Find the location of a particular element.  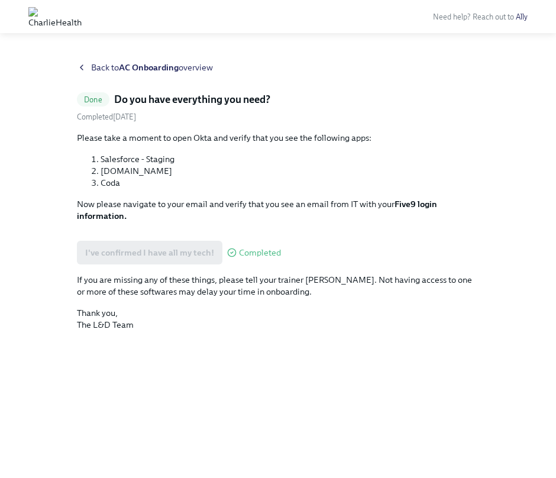

li: Salesforce - Staging is located at coordinates (290, 159).